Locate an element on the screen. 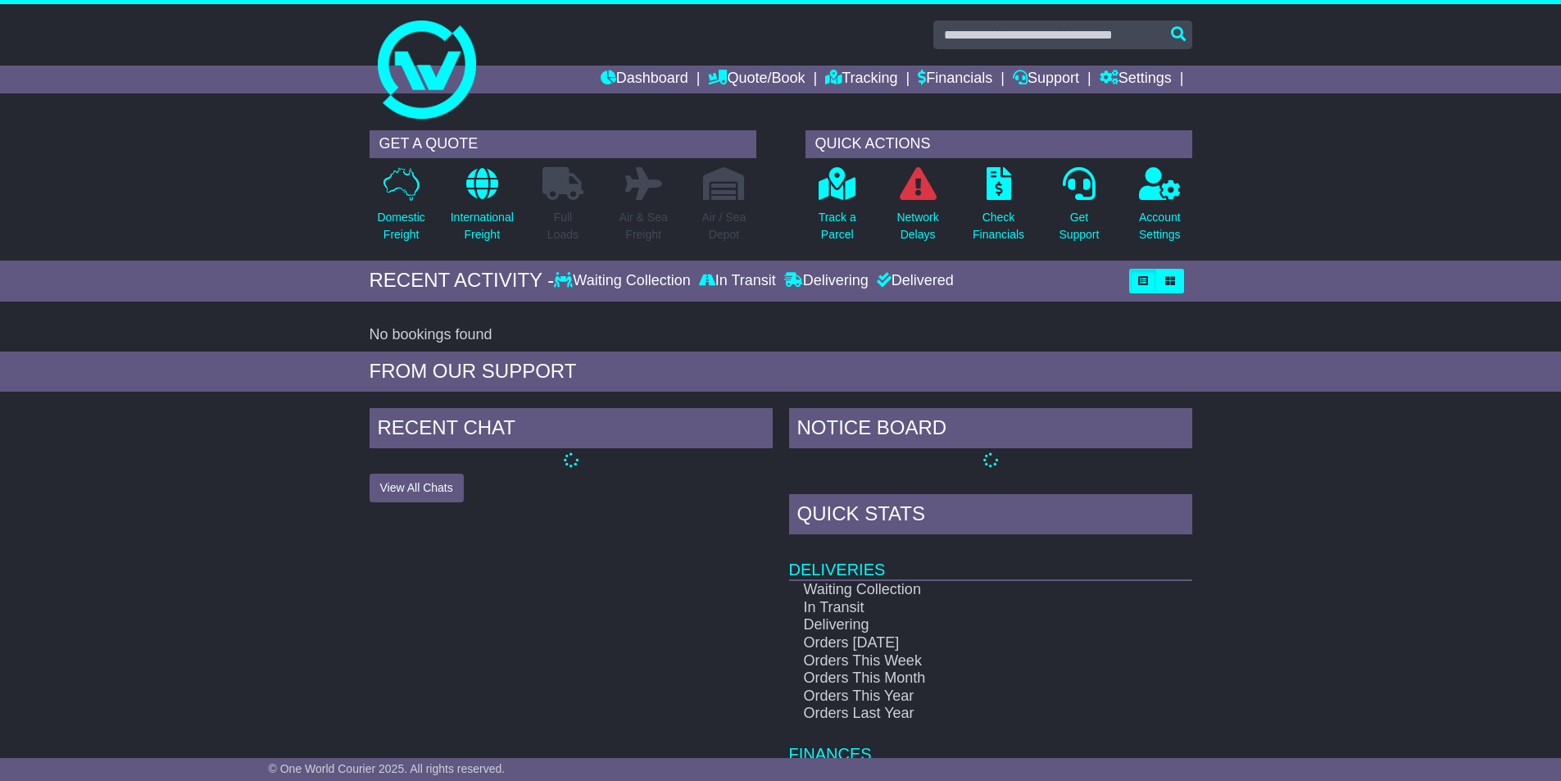  p: Air & Sea Freight is located at coordinates (643, 226).